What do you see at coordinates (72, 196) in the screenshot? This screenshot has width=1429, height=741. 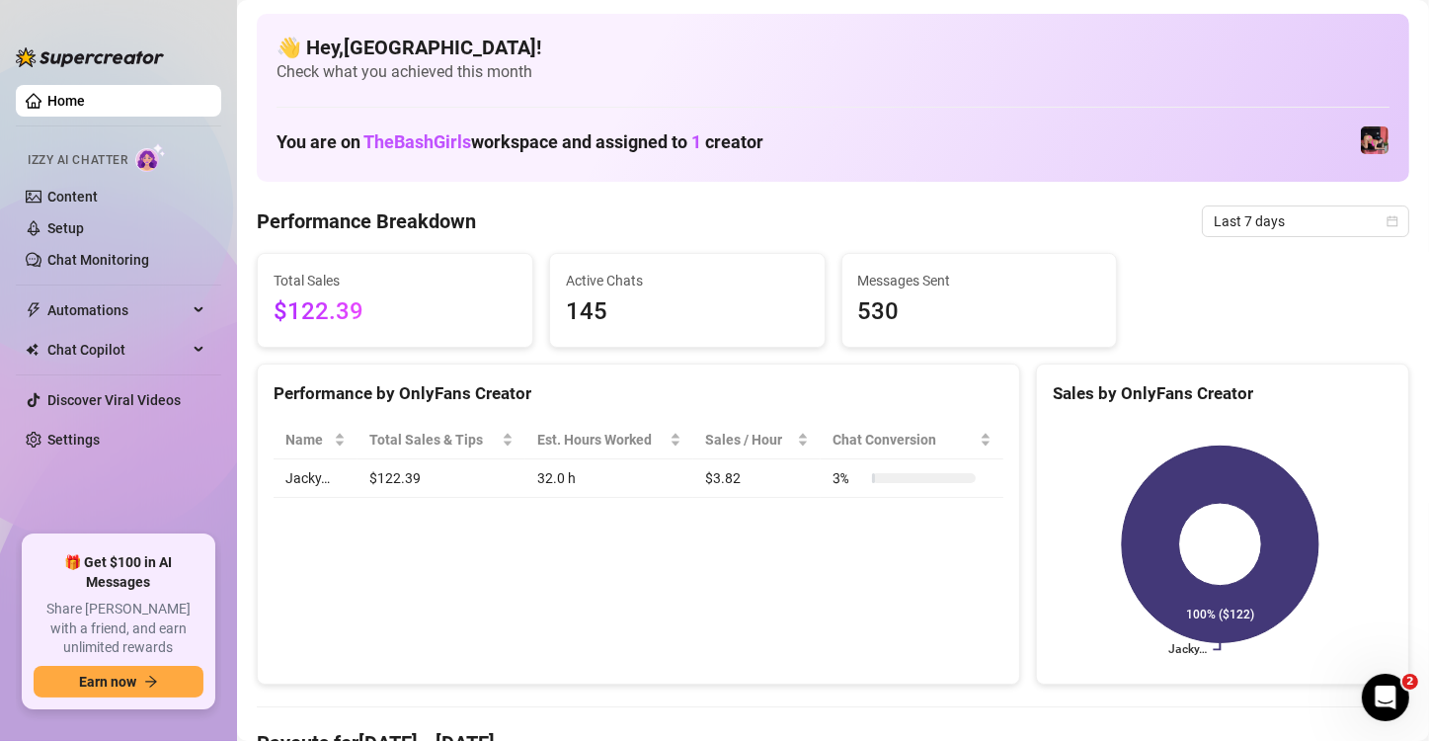 I see `a: Content` at bounding box center [72, 196].